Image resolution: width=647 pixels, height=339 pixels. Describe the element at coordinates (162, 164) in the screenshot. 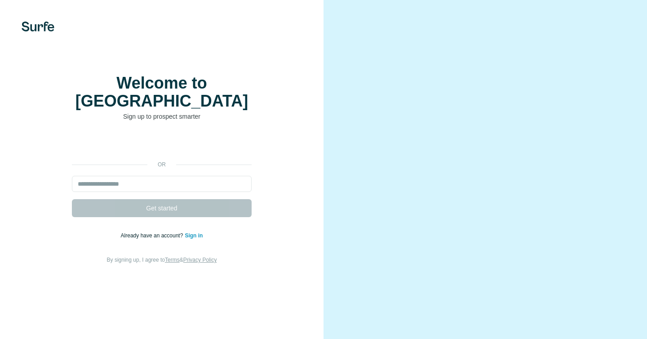

I see `p: or` at that location.